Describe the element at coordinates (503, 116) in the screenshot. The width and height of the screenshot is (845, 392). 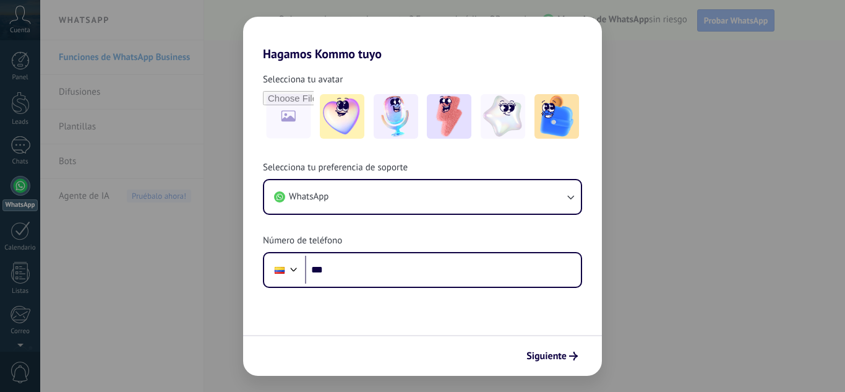
I see `img: -4.jpeg` at that location.